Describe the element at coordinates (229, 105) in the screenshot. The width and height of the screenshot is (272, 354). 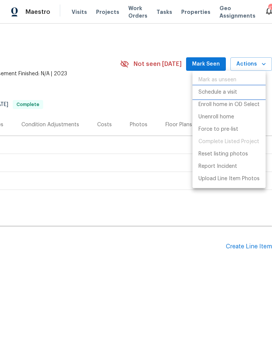
I see `p: Enroll home in OD Select` at that location.